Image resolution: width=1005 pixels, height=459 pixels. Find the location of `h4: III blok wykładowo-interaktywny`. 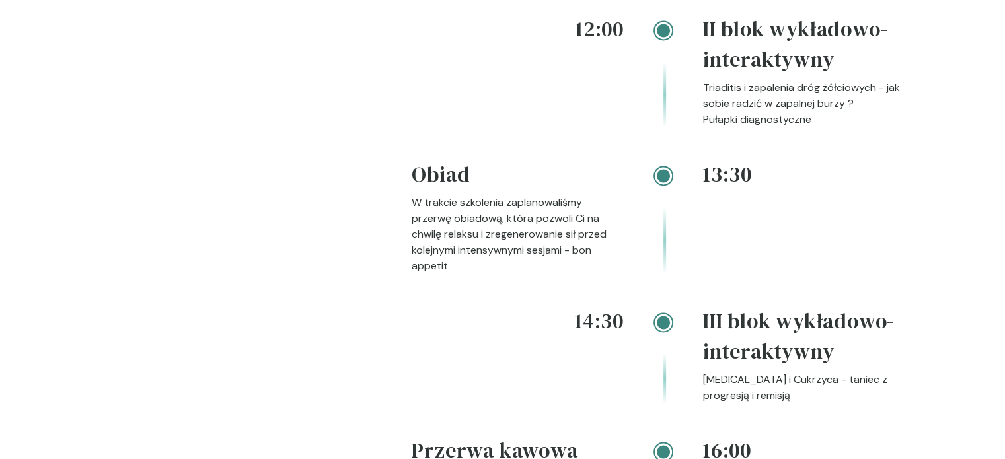

h4: III blok wykładowo-interaktywny is located at coordinates (809, 339).